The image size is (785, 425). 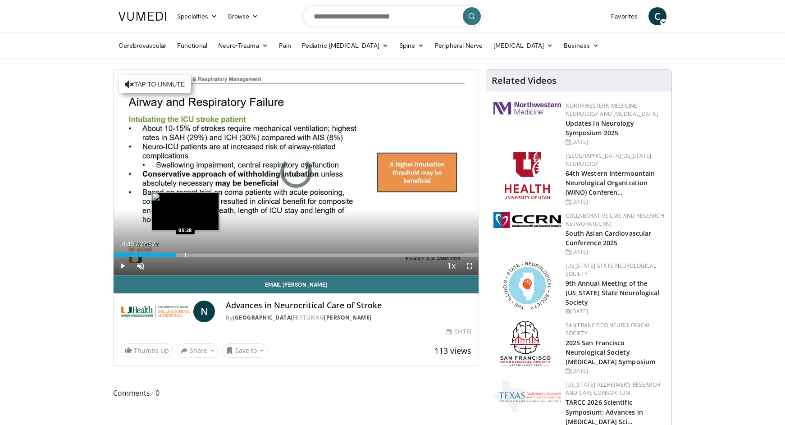 I want to click on div: Progress Bar, so click(x=296, y=255).